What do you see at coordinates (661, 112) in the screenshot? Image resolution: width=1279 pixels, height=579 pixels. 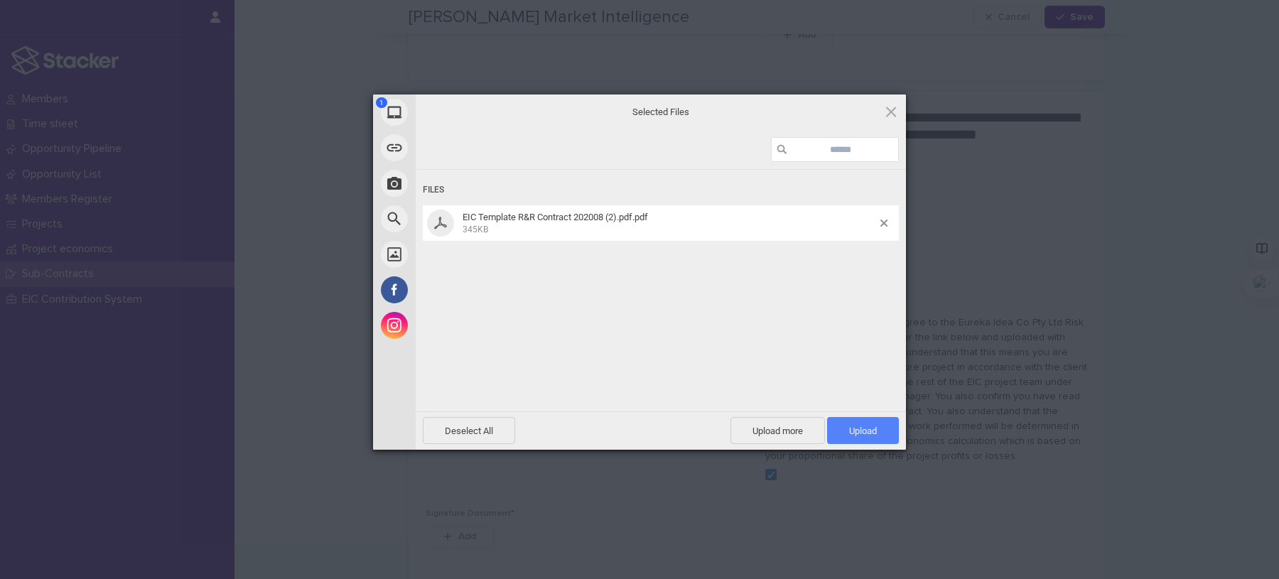 I see `span: Selected Files` at bounding box center [661, 112].